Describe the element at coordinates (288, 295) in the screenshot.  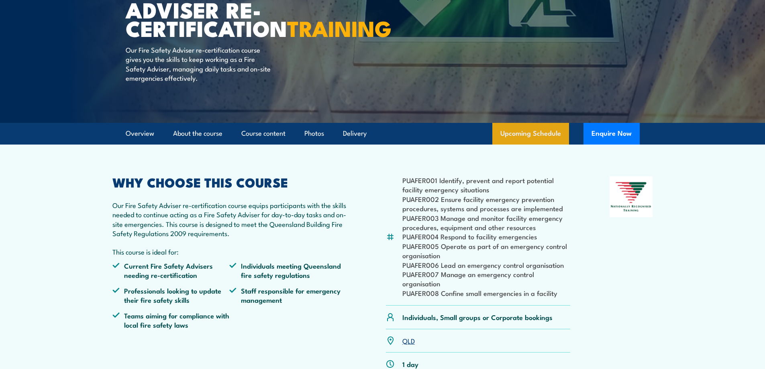
I see `li: Staff responsible for emergency management` at that location.